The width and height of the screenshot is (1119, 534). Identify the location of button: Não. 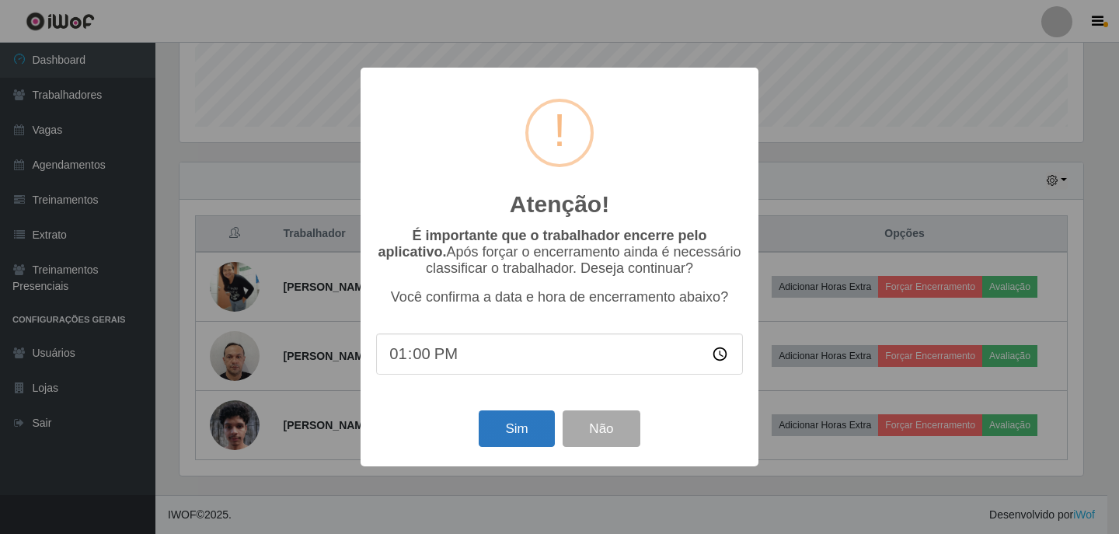
(601, 428).